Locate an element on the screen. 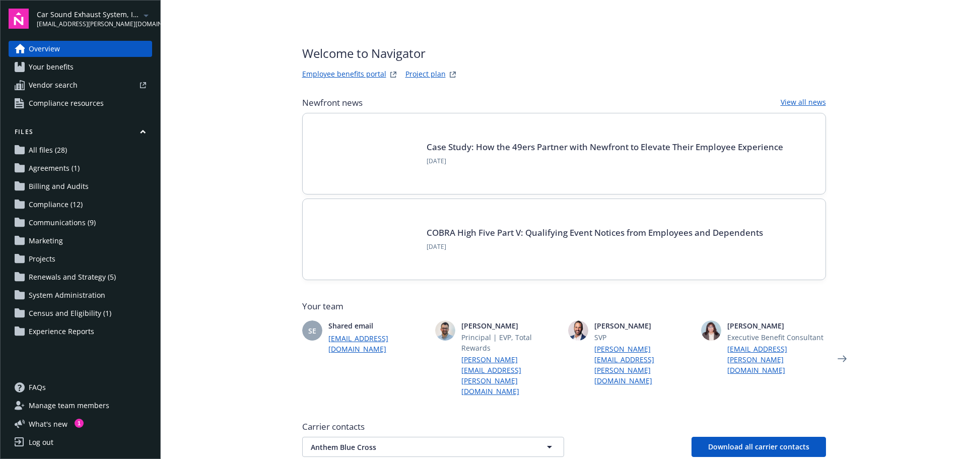 The height and width of the screenshot is (459, 967). button: Anthem Blue Cross is located at coordinates (433, 447).